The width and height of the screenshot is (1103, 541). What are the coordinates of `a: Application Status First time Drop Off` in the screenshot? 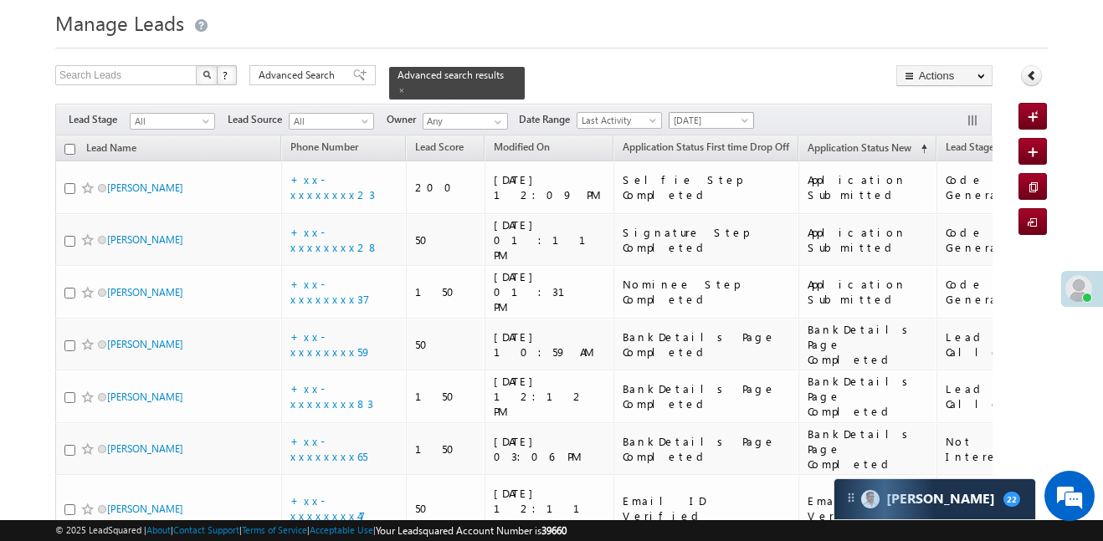 It's located at (706, 149).